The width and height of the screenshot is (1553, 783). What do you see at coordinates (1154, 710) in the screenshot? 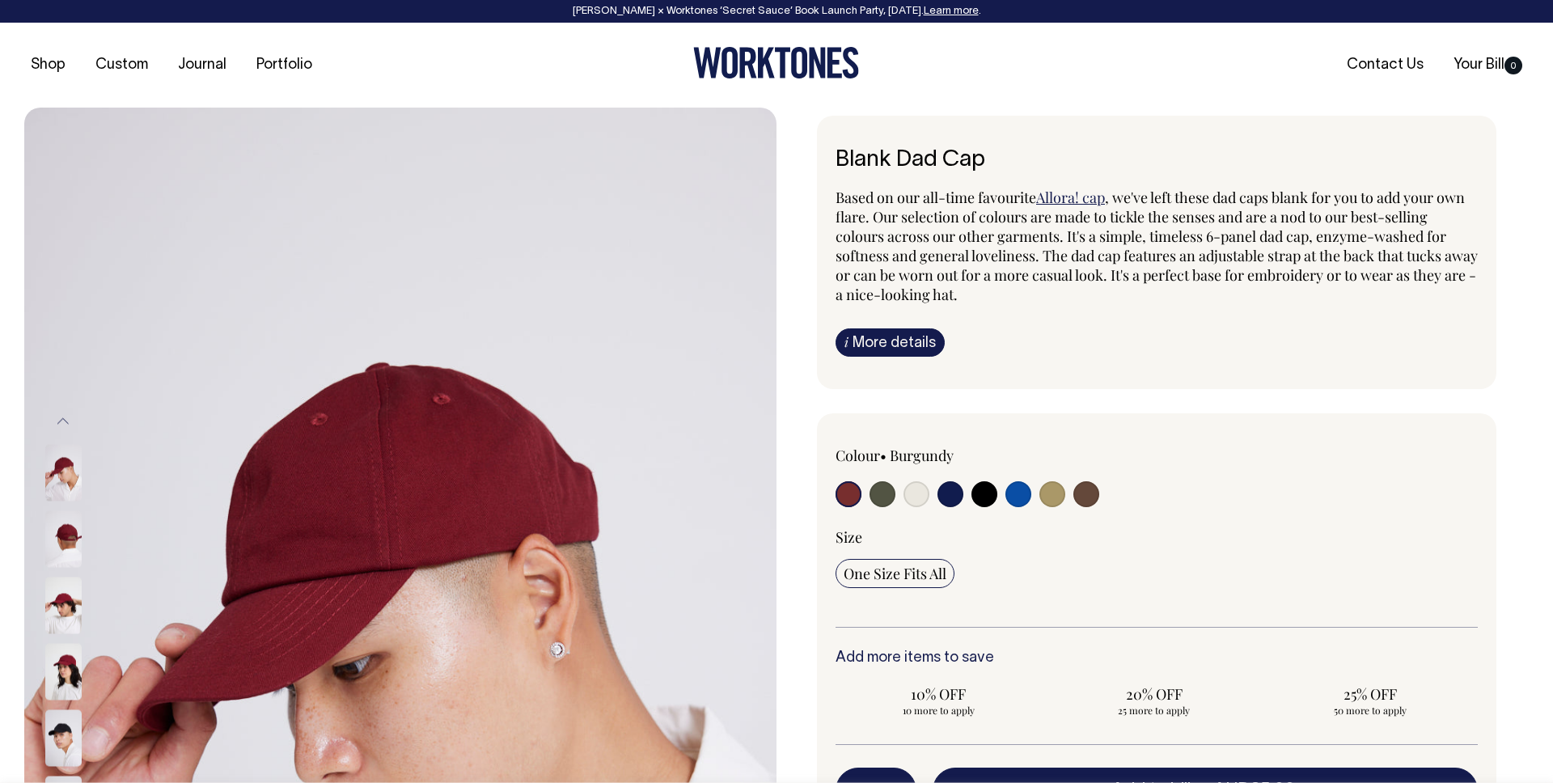
I see `span: 25 more to apply` at bounding box center [1154, 710].